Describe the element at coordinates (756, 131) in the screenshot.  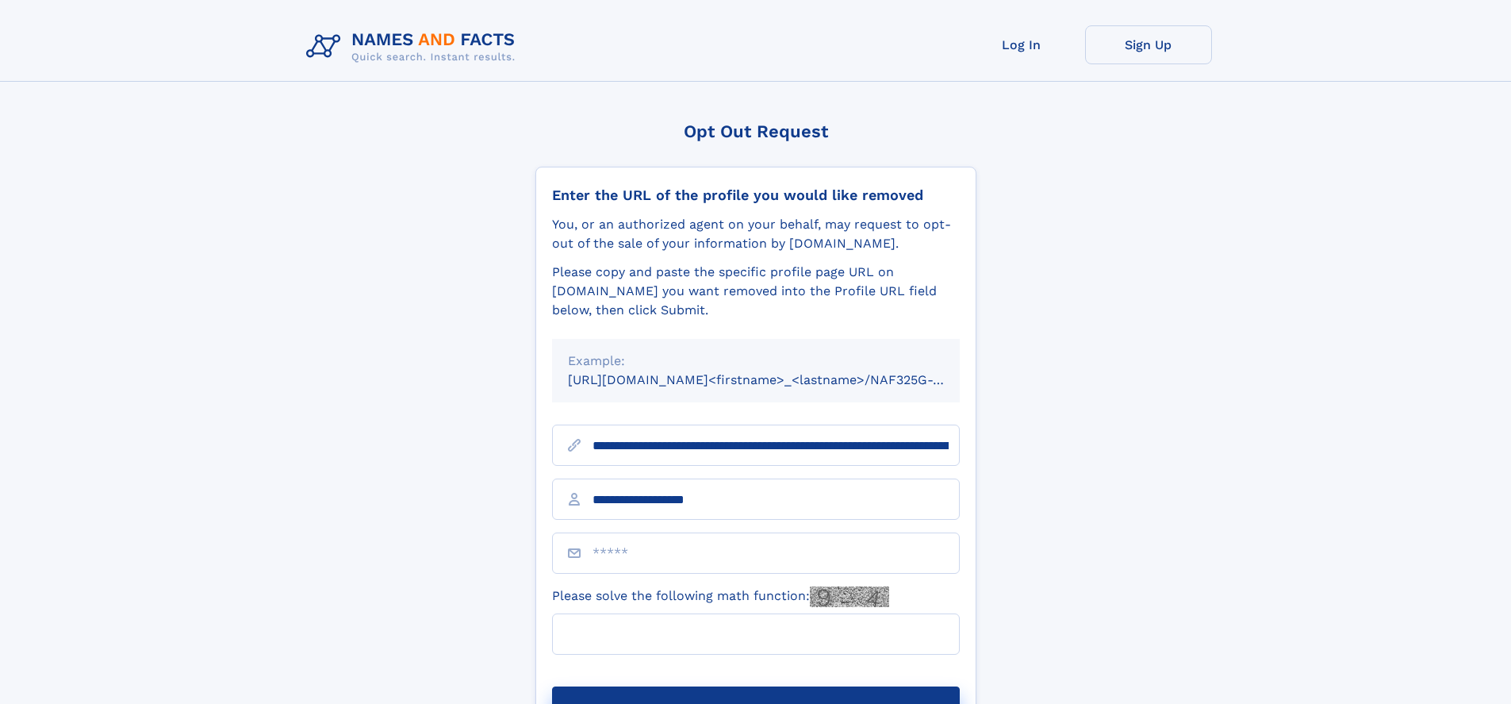
I see `div: Opt Out Request` at that location.